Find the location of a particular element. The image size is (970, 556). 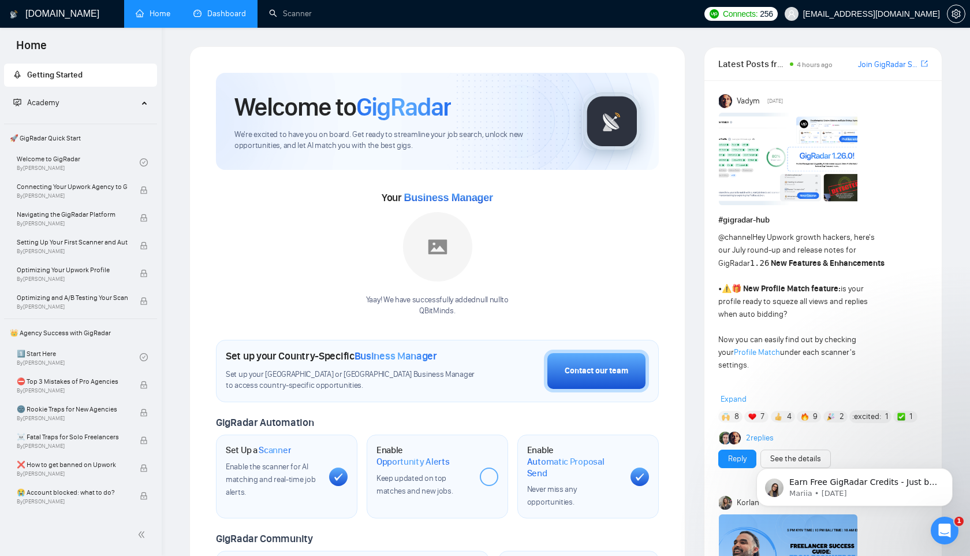

li: Getting Started is located at coordinates (80, 75).